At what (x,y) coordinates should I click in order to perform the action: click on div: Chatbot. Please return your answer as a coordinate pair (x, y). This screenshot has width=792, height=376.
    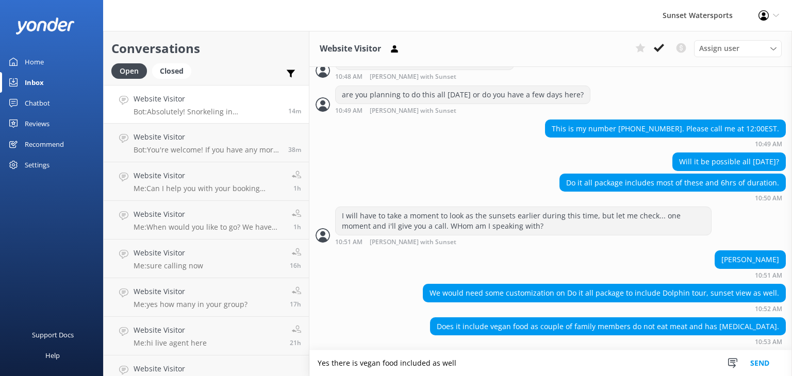
    Looking at the image, I should click on (37, 103).